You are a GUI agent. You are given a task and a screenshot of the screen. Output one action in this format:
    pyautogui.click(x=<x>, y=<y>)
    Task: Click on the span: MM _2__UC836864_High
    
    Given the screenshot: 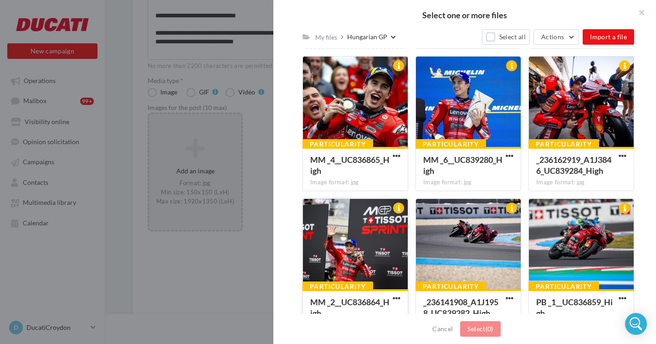 What is the action you would take?
    pyautogui.click(x=350, y=307)
    